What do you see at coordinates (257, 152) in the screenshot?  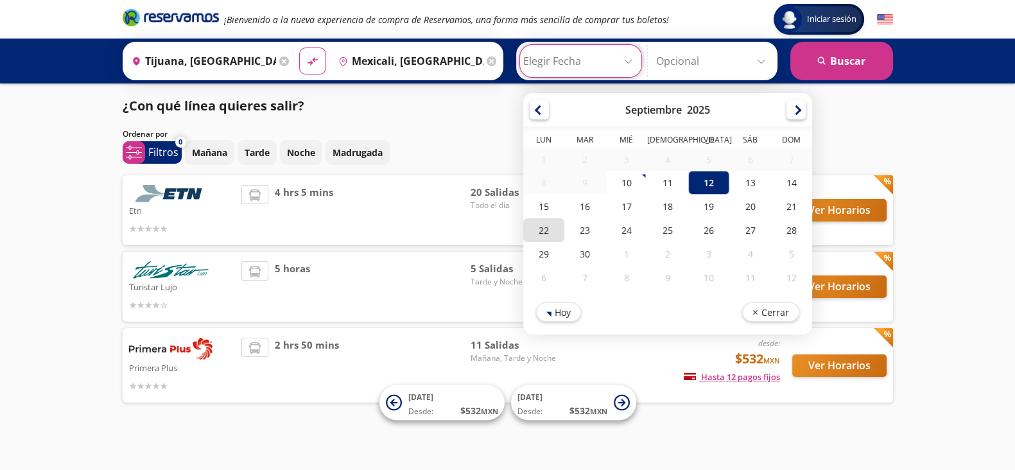 I see `button: Tarde` at bounding box center [257, 152].